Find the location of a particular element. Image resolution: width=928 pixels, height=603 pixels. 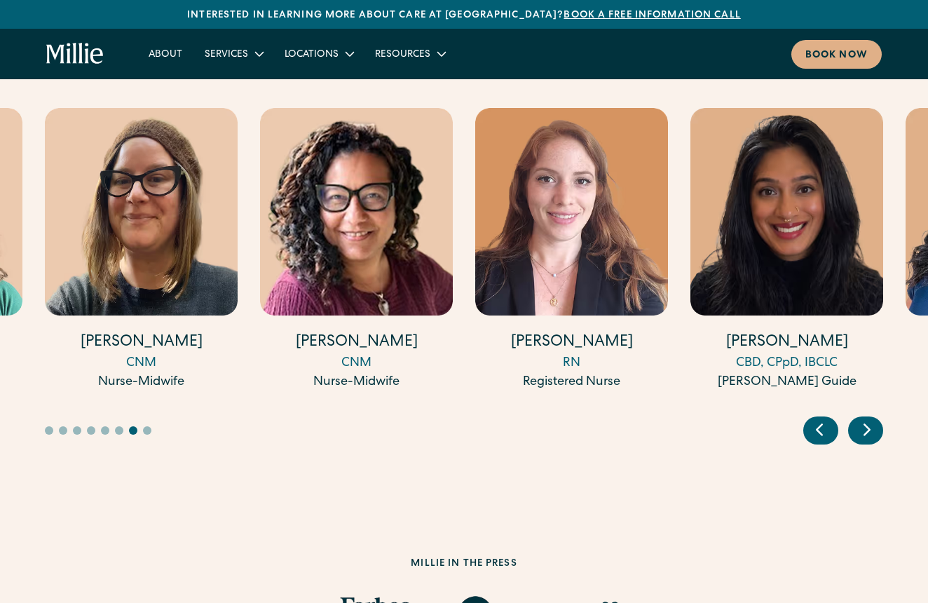

a: About is located at coordinates (165, 53).